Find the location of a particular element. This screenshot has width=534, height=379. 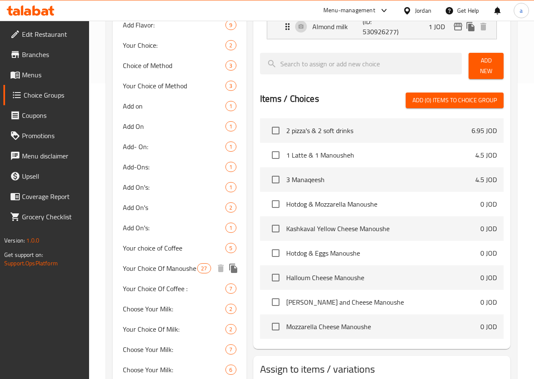

span: Hotdog & Mozzarella Manoushe is located at coordinates (383, 204).